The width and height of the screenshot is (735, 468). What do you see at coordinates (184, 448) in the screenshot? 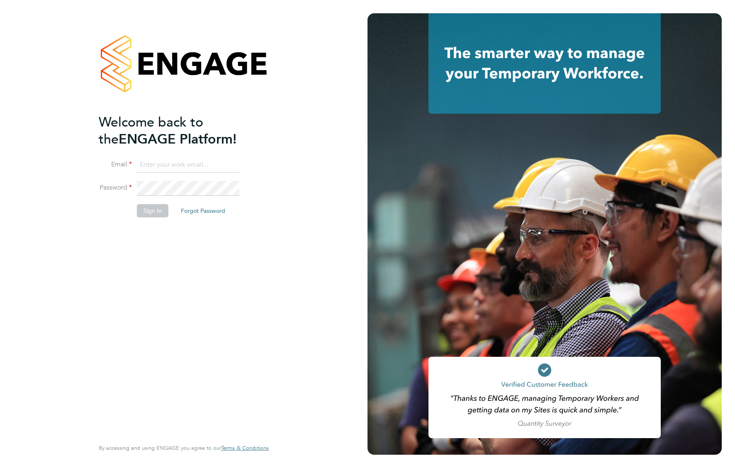
I see `span: By accessing and using ENGAGE you agree to our` at bounding box center [184, 448].